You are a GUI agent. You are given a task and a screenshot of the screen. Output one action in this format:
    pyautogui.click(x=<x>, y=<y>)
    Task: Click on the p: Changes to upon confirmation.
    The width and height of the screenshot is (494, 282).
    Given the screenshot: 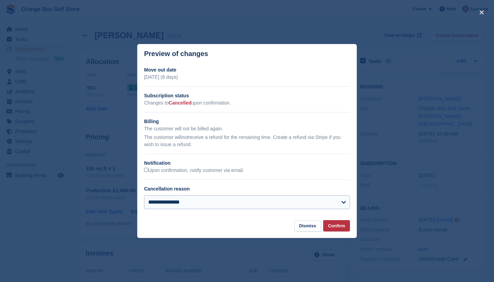 What is the action you would take?
    pyautogui.click(x=247, y=103)
    